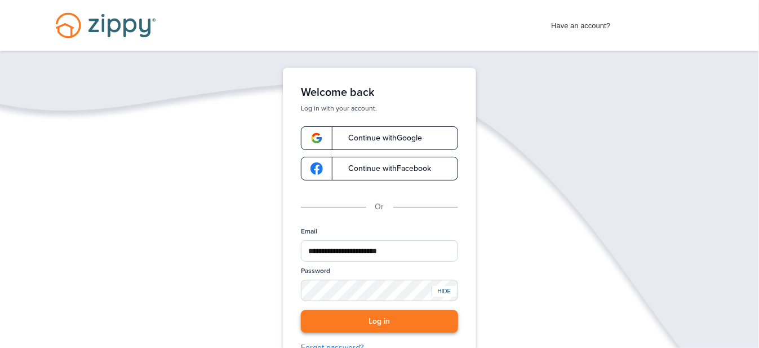 This screenshot has width=759, height=348. Describe the element at coordinates (380, 207) in the screenshot. I see `p: Or` at that location.